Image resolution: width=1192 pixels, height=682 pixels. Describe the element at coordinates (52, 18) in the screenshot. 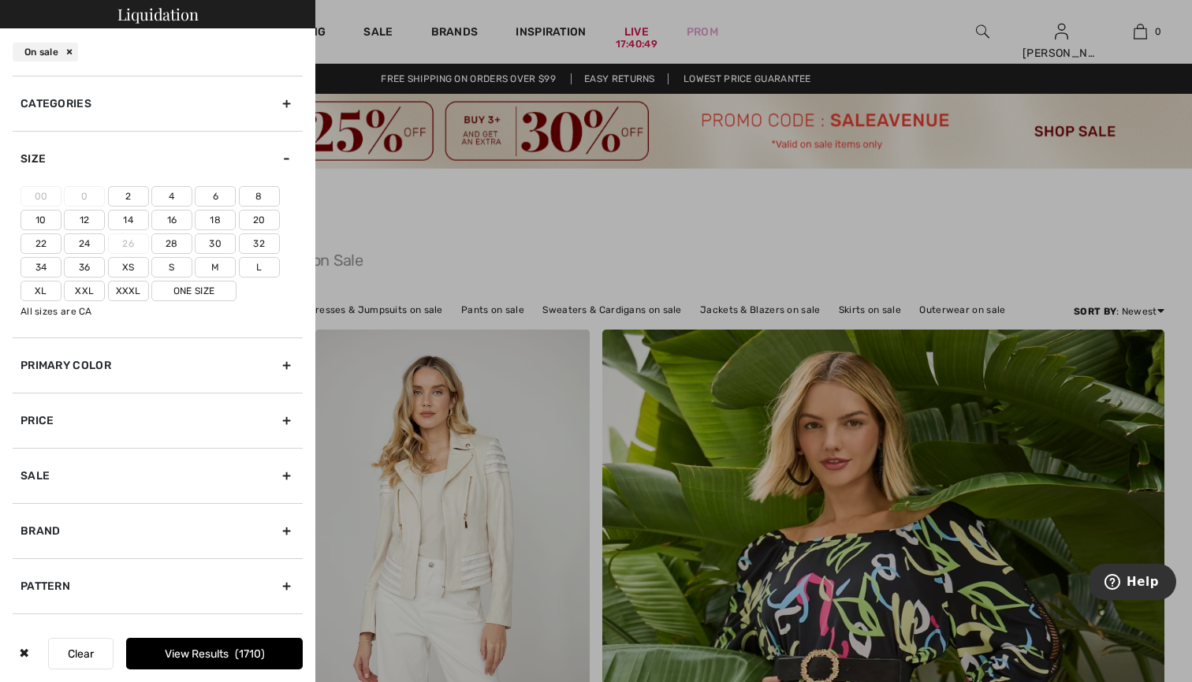

I see `span: Help` at that location.